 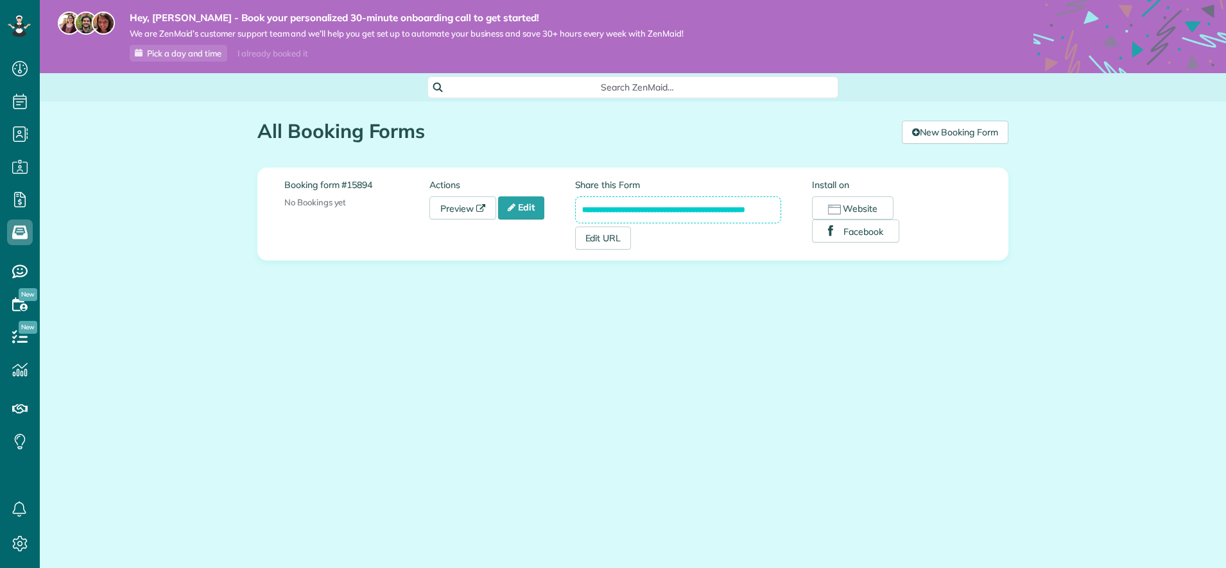 I want to click on label: Booking form #15894, so click(x=357, y=185).